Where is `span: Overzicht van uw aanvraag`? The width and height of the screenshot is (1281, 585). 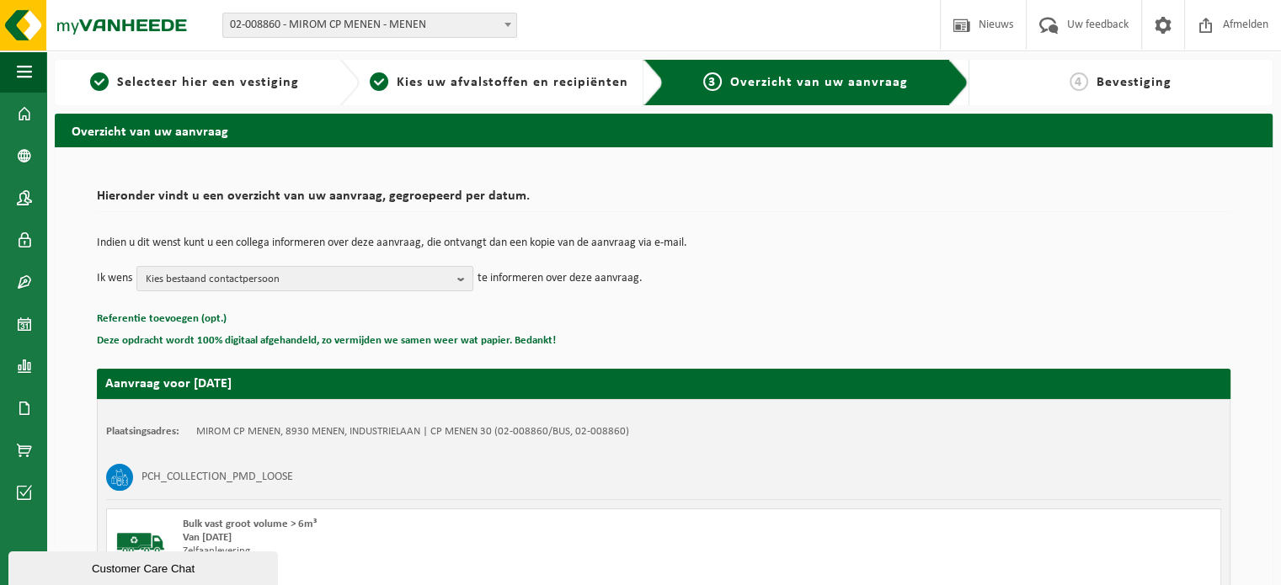
span: Overzicht van uw aanvraag is located at coordinates (819, 83).